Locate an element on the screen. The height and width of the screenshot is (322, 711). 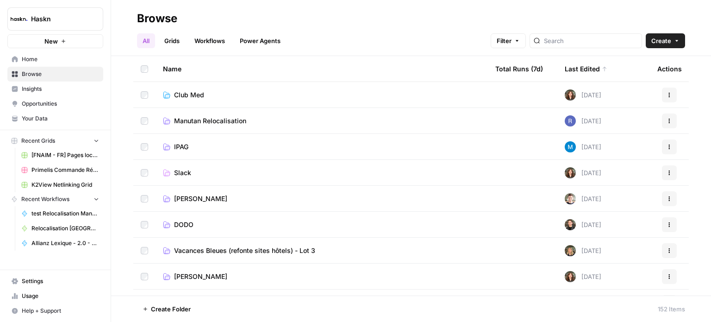
img: Haskn Logo is located at coordinates (19, 19).